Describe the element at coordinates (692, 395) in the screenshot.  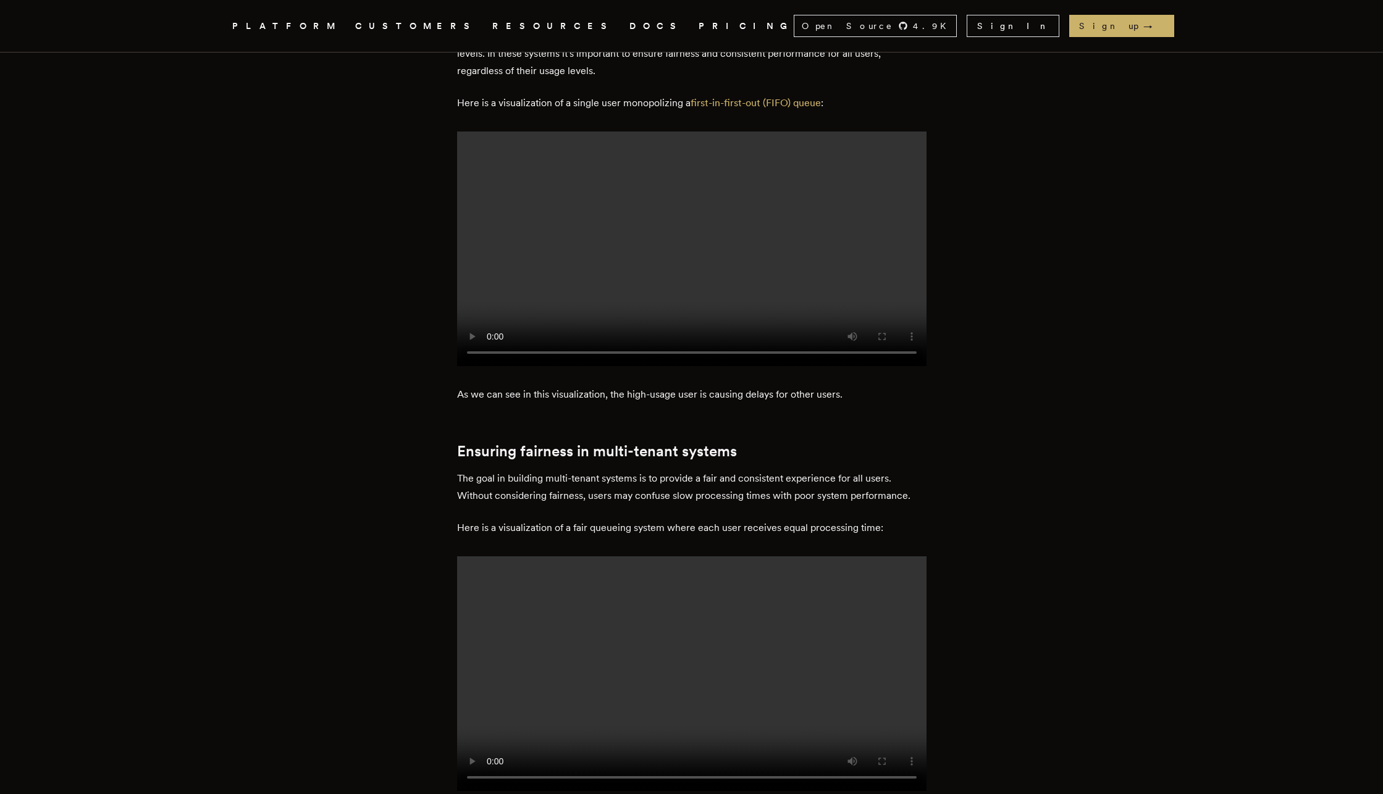
I see `p: As we can see in this visualization, the high-usage user is causing delays for other users.` at that location.